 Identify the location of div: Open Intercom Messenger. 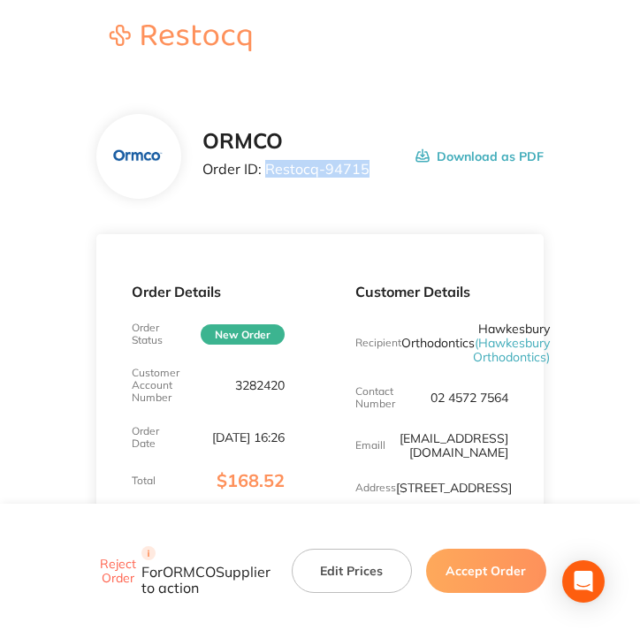
(583, 581).